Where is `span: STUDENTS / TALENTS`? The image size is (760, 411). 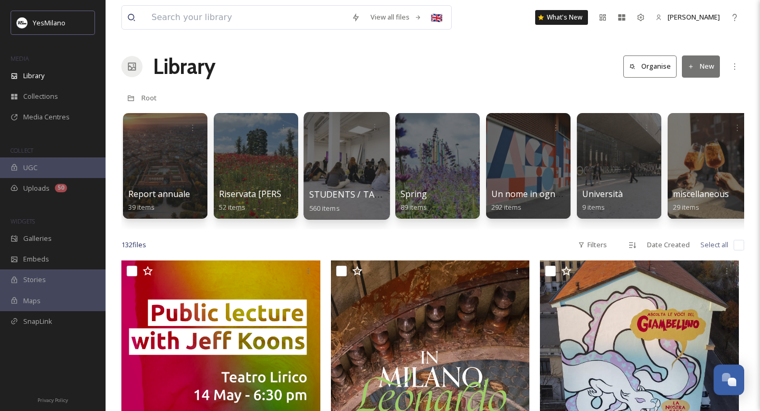
span: STUDENTS / TALENTS is located at coordinates (355, 194).